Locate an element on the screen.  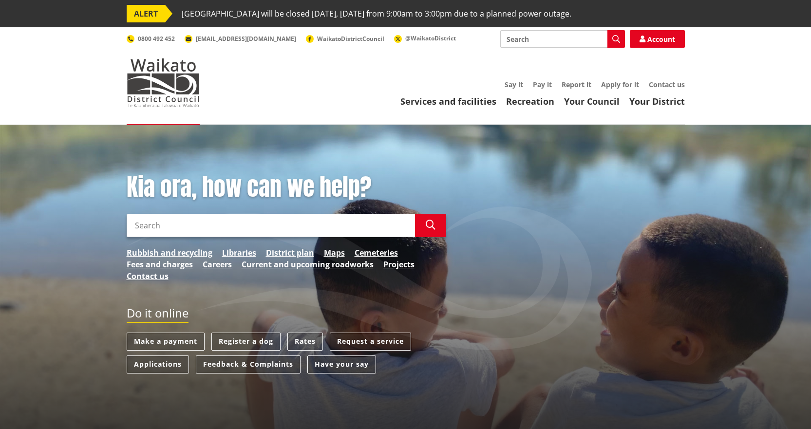
span: @WaikatoDistrict is located at coordinates (431, 38).